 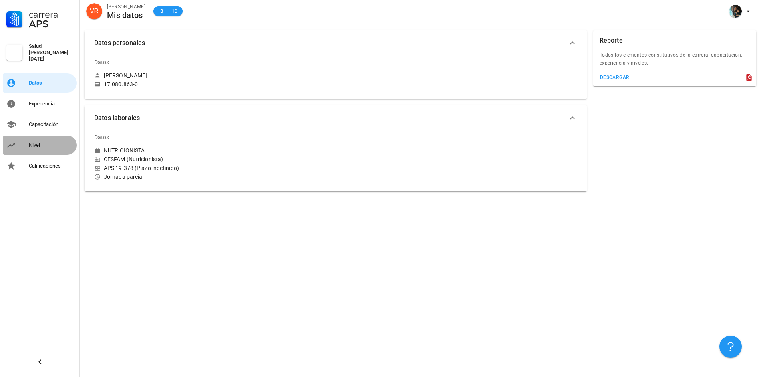 I want to click on div: Todos los elementos constitutivos de la carrera; capacitación, experiencia y niveles., so click(x=675, y=62).